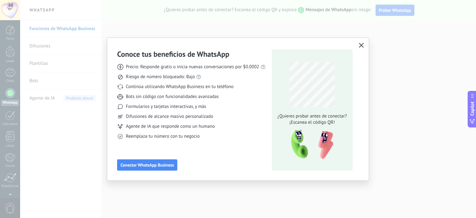 This screenshot has width=476, height=218. What do you see at coordinates (172, 97) in the screenshot?
I see `span: Bots sin código con funcionalidades avanzadas` at bounding box center [172, 97].